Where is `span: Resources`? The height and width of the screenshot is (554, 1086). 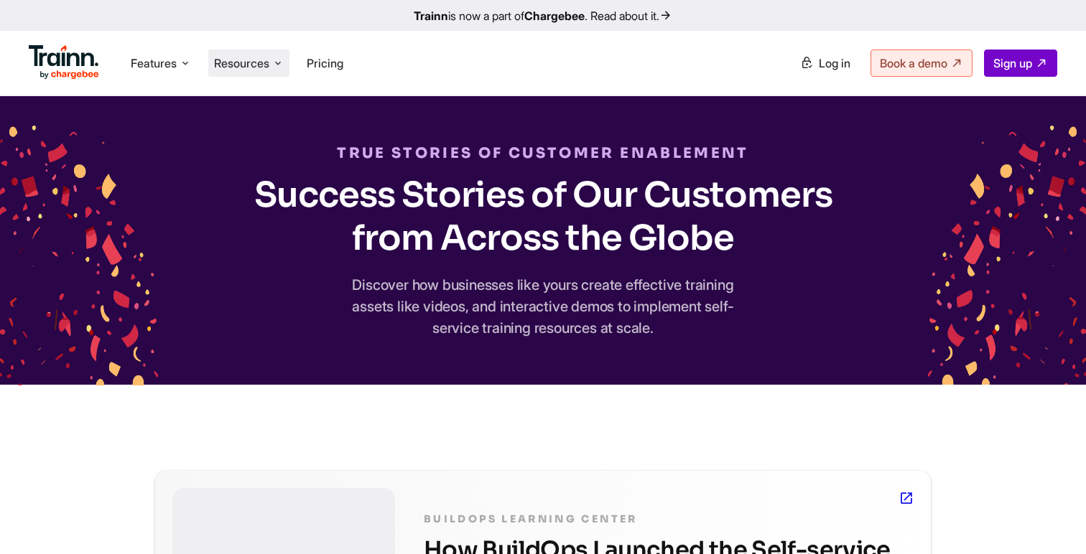 span: Resources is located at coordinates (241, 63).